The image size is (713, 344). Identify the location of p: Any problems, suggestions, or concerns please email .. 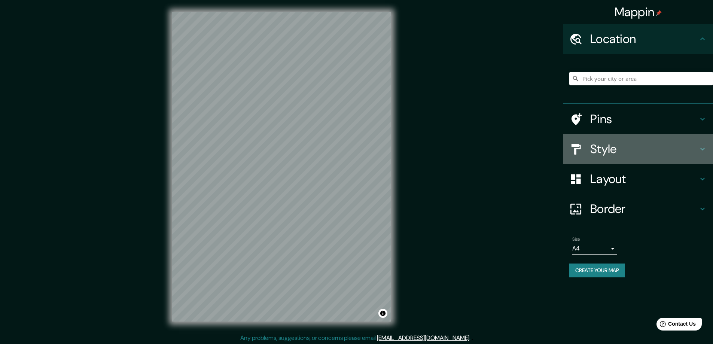
(355, 338).